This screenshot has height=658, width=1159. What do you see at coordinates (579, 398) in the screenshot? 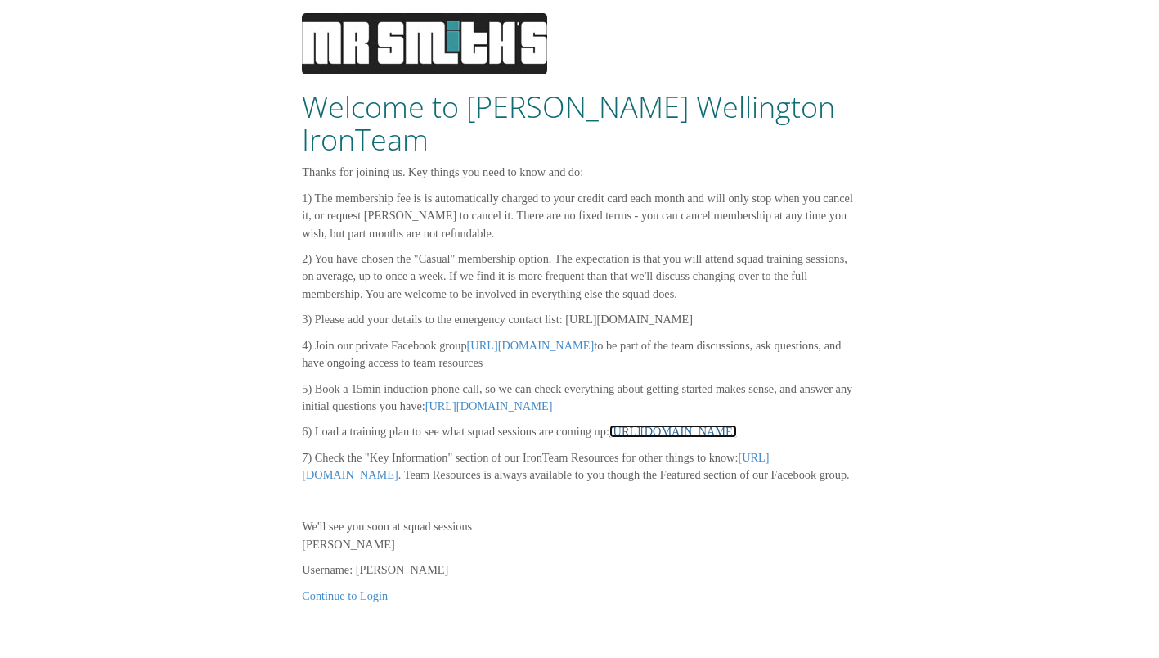
I see `p: 5) Book a 15min induction phone call, so we can check everything about getting started makes sens...` at bounding box center [579, 398].